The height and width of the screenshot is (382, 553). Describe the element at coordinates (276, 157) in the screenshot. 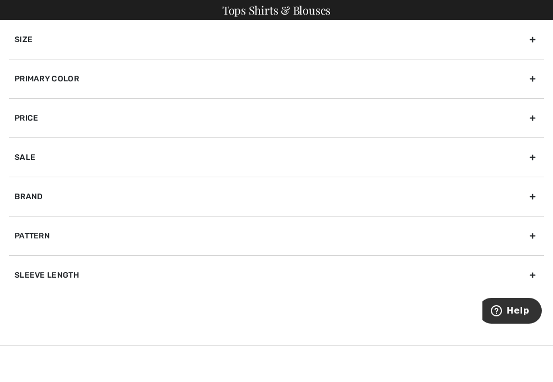

I see `div: Sale` at that location.